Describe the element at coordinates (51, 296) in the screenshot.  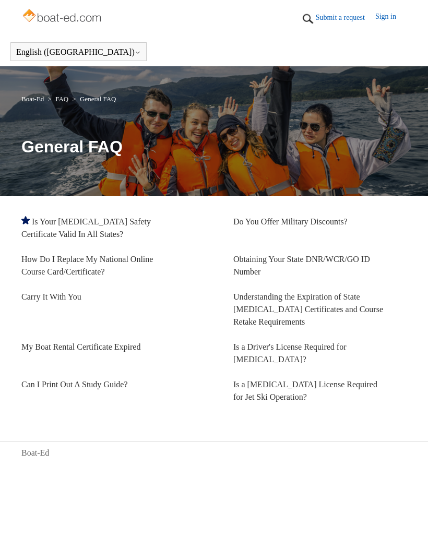
I see `a: Carry It With You` at that location.